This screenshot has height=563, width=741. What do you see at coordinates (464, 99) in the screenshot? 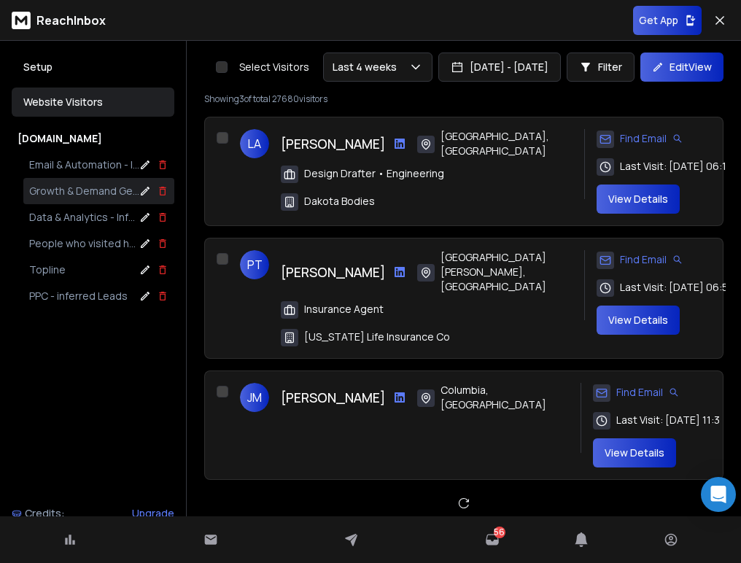
I see `p: Showing 3 of total 27680 visitors` at bounding box center [464, 99].